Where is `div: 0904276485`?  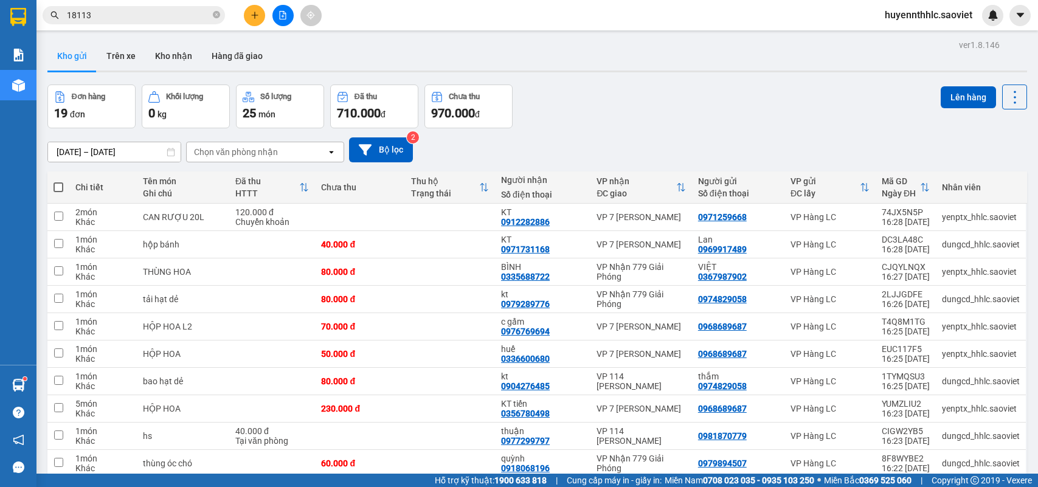 div: 0904276485 is located at coordinates (525, 386).